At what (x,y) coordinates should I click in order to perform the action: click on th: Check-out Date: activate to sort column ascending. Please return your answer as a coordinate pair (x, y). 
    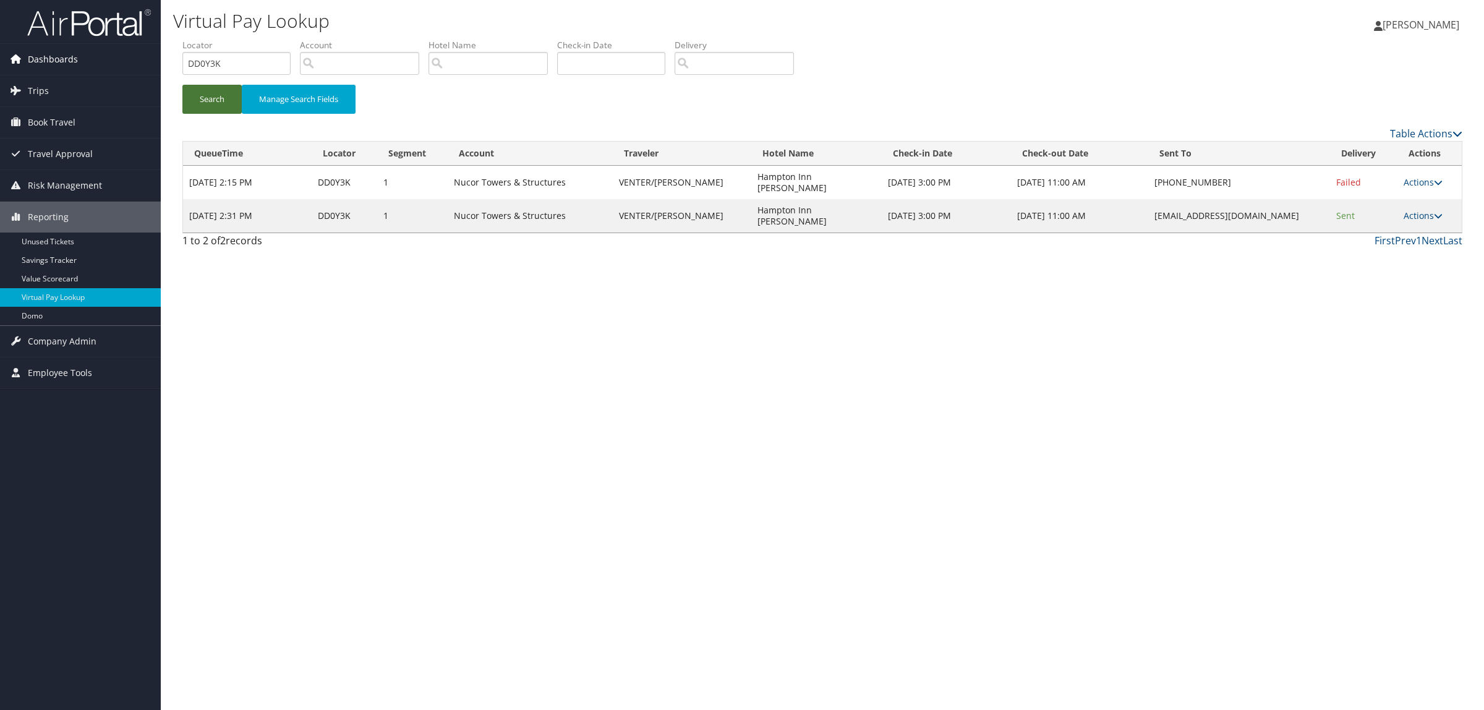
    Looking at the image, I should click on (1080, 153).